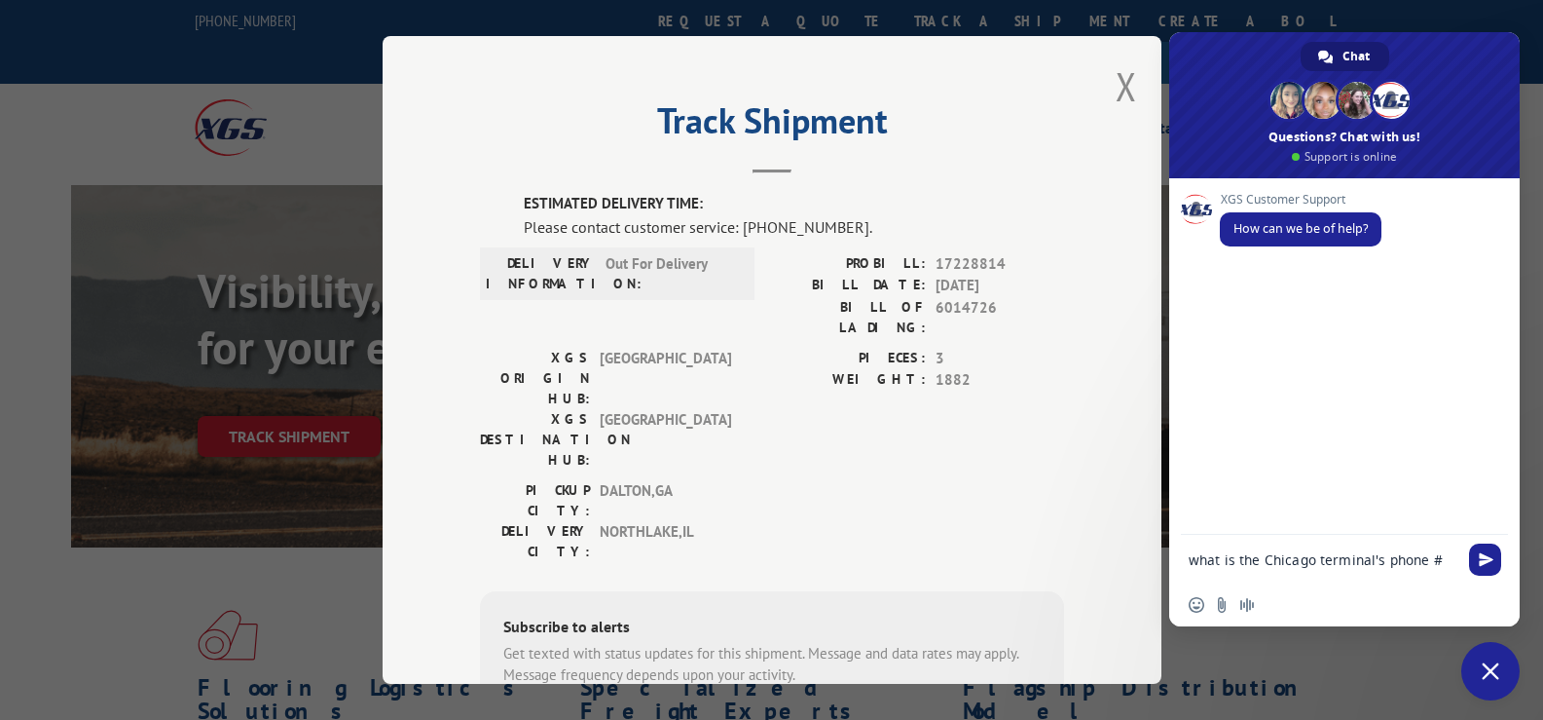  I want to click on label: PIECES:, so click(849, 358).